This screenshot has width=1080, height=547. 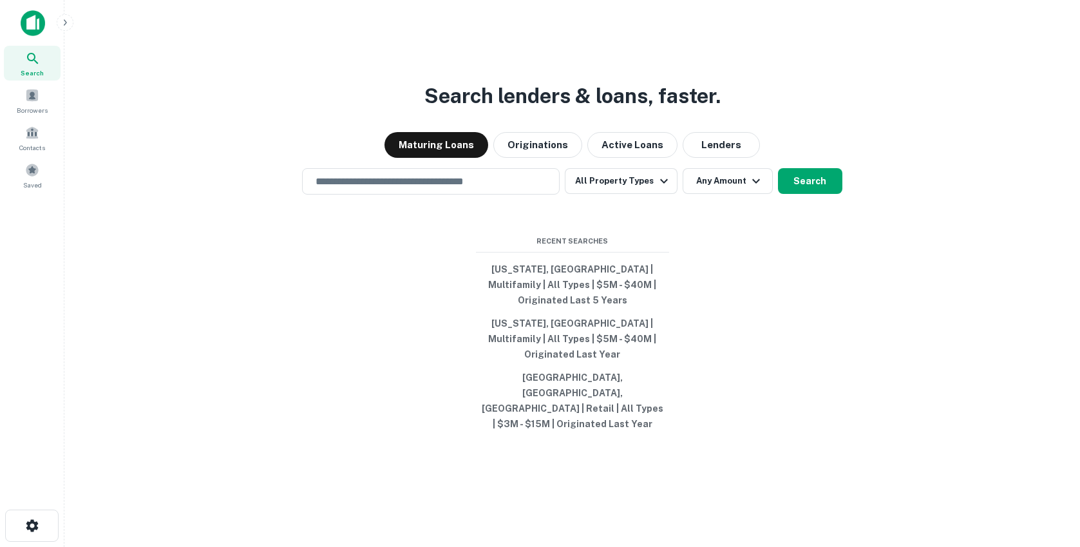 What do you see at coordinates (728, 181) in the screenshot?
I see `button: Any Amount` at bounding box center [728, 181].